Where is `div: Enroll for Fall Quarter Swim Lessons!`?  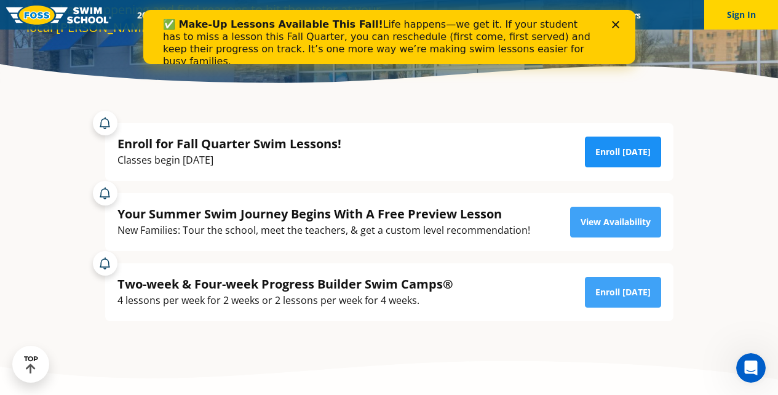 div: Enroll for Fall Quarter Swim Lessons! is located at coordinates (229, 143).